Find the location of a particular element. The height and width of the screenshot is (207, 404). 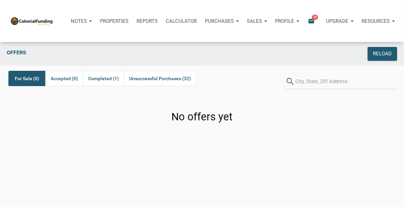

div: Accepted (0) is located at coordinates (64, 78).